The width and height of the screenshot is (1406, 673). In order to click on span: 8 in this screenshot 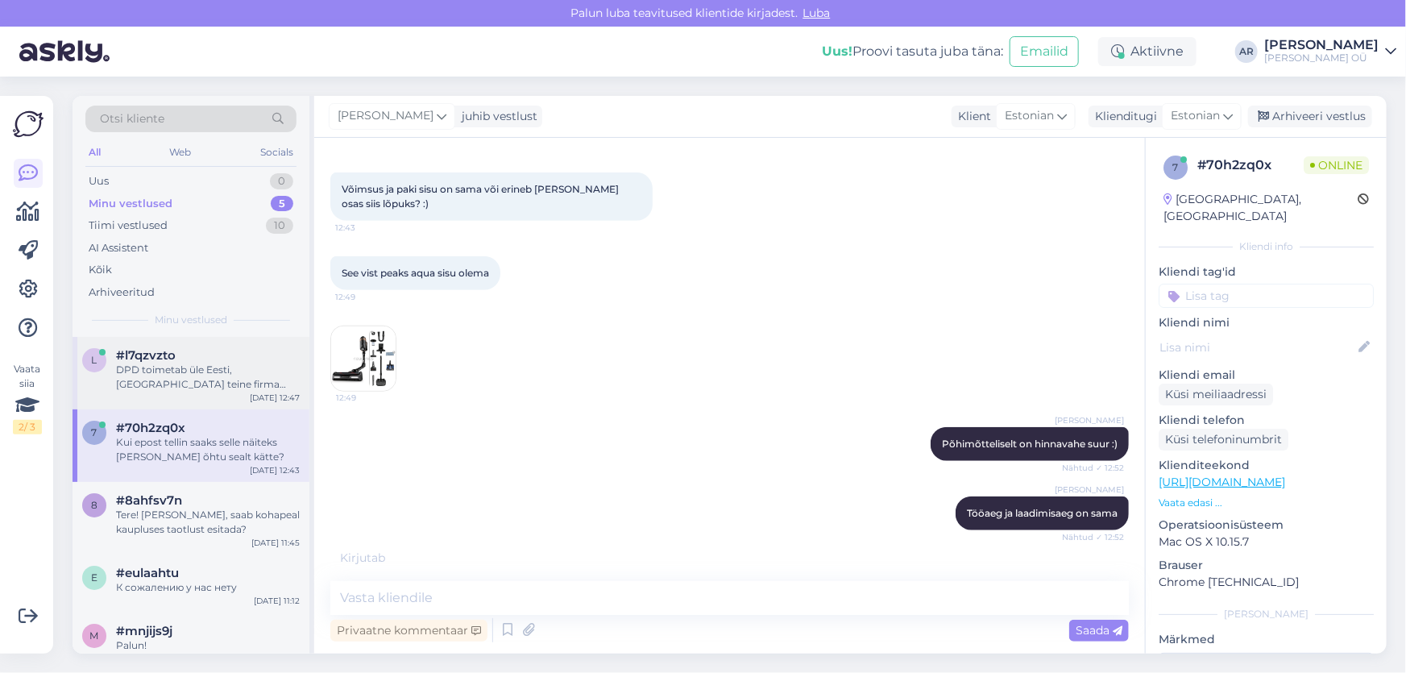, I will do `click(94, 504)`.